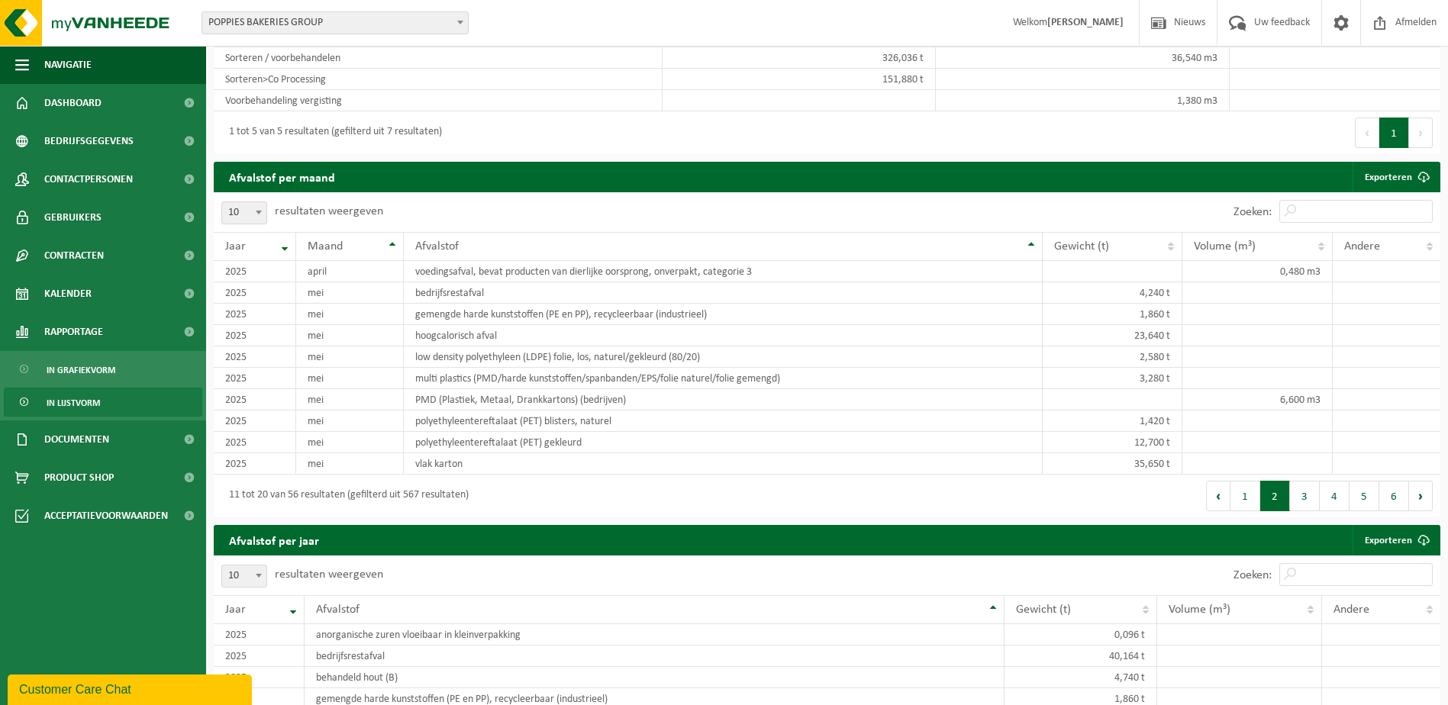 Image resolution: width=1448 pixels, height=705 pixels. What do you see at coordinates (1081, 635) in the screenshot?
I see `td: 0,096 t` at bounding box center [1081, 635].